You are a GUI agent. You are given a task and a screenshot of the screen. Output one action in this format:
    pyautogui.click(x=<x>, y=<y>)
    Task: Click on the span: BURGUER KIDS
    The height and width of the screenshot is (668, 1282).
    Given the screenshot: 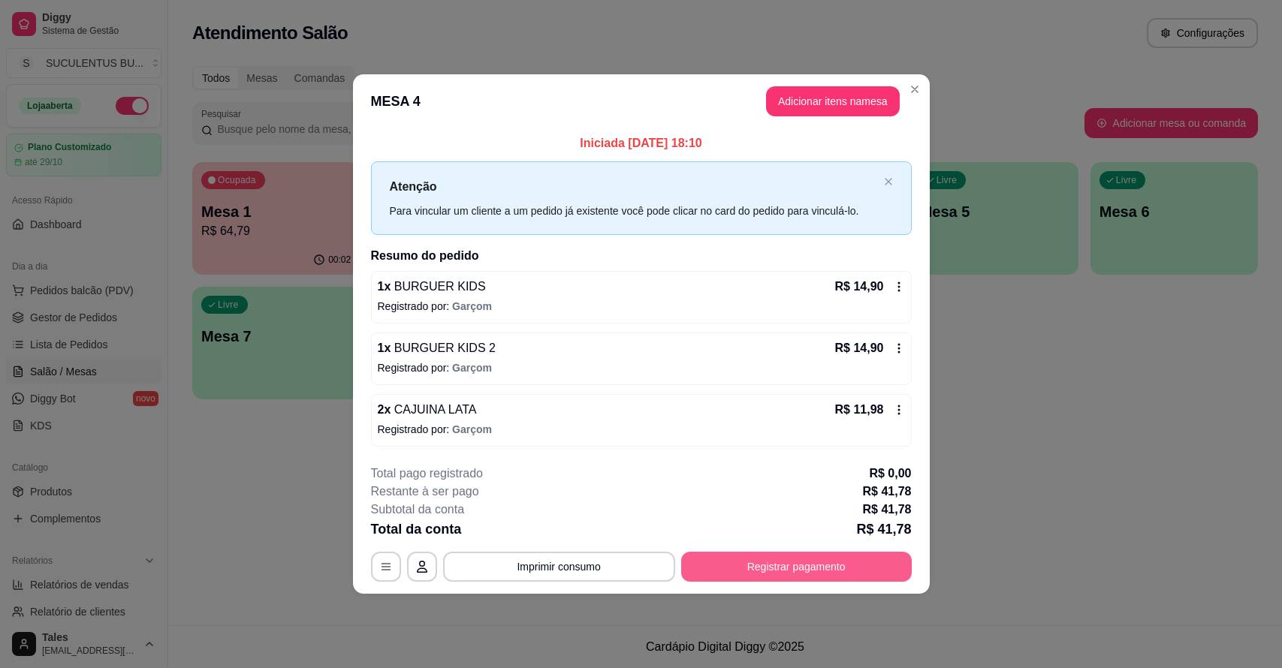 What is the action you would take?
    pyautogui.click(x=438, y=286)
    